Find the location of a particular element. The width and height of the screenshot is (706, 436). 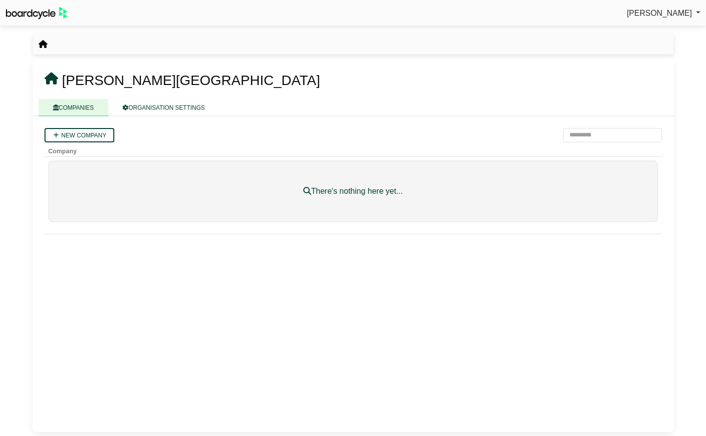

nav: breadcrumb is located at coordinates (43, 45).